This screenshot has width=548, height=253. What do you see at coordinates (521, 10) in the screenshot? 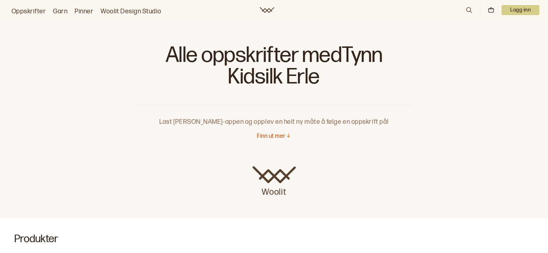
I see `button: User dropdown` at bounding box center [521, 10].